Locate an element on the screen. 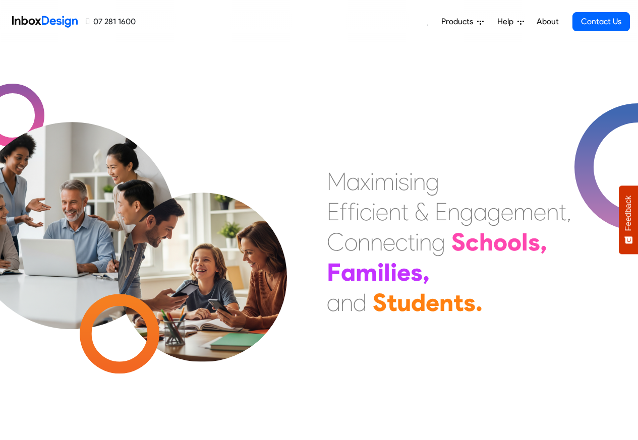 The image size is (638, 440). a: About is located at coordinates (547, 22).